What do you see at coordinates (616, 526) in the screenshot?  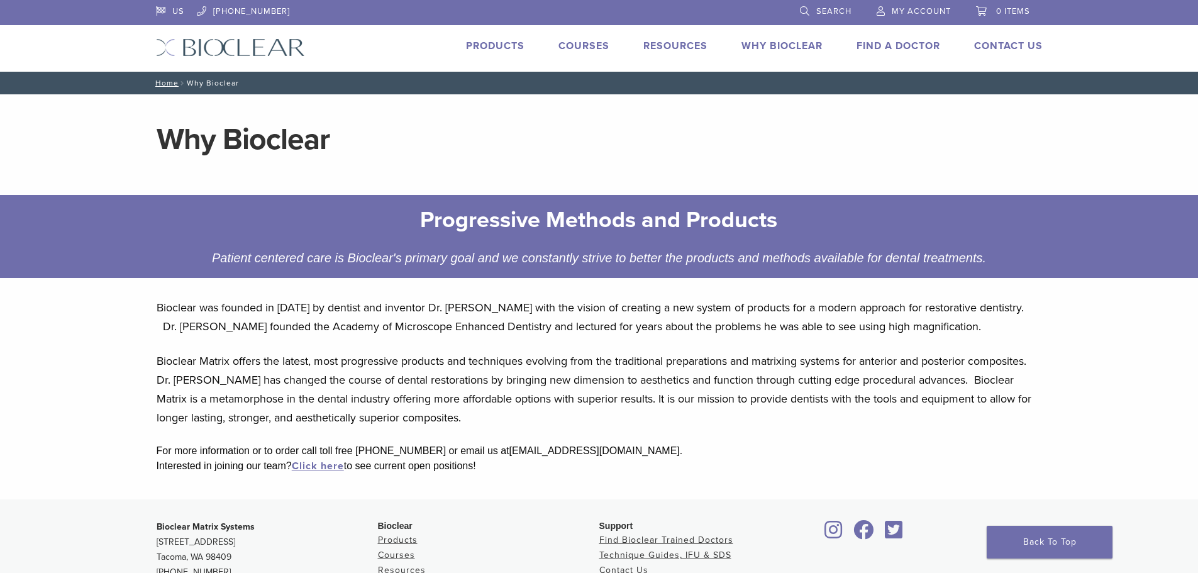 I see `span: Support` at bounding box center [616, 526].